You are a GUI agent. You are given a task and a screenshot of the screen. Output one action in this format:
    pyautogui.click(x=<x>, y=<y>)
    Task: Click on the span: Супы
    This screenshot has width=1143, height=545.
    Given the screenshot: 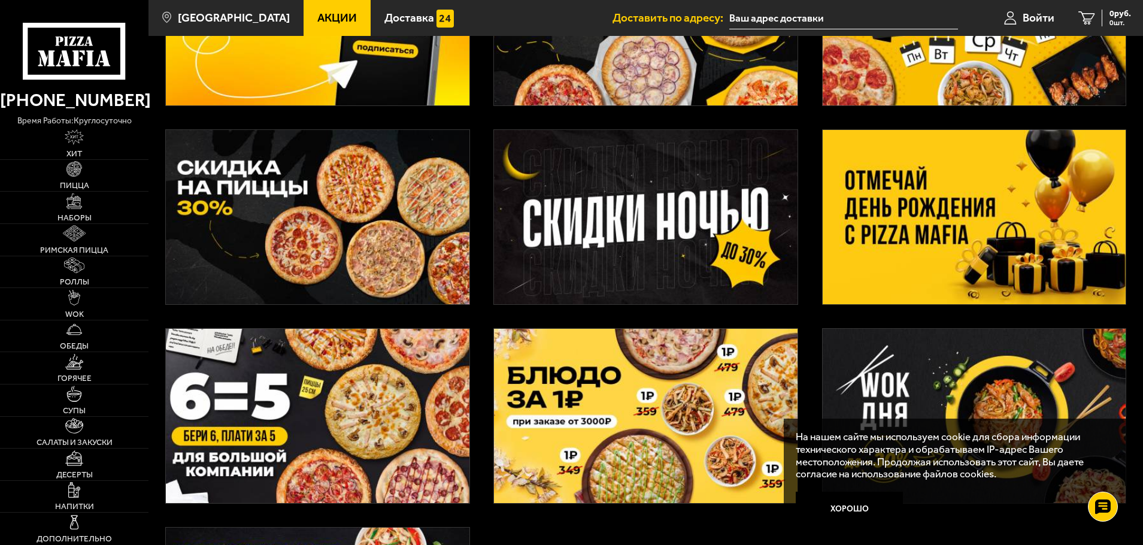 What is the action you would take?
    pyautogui.click(x=74, y=411)
    